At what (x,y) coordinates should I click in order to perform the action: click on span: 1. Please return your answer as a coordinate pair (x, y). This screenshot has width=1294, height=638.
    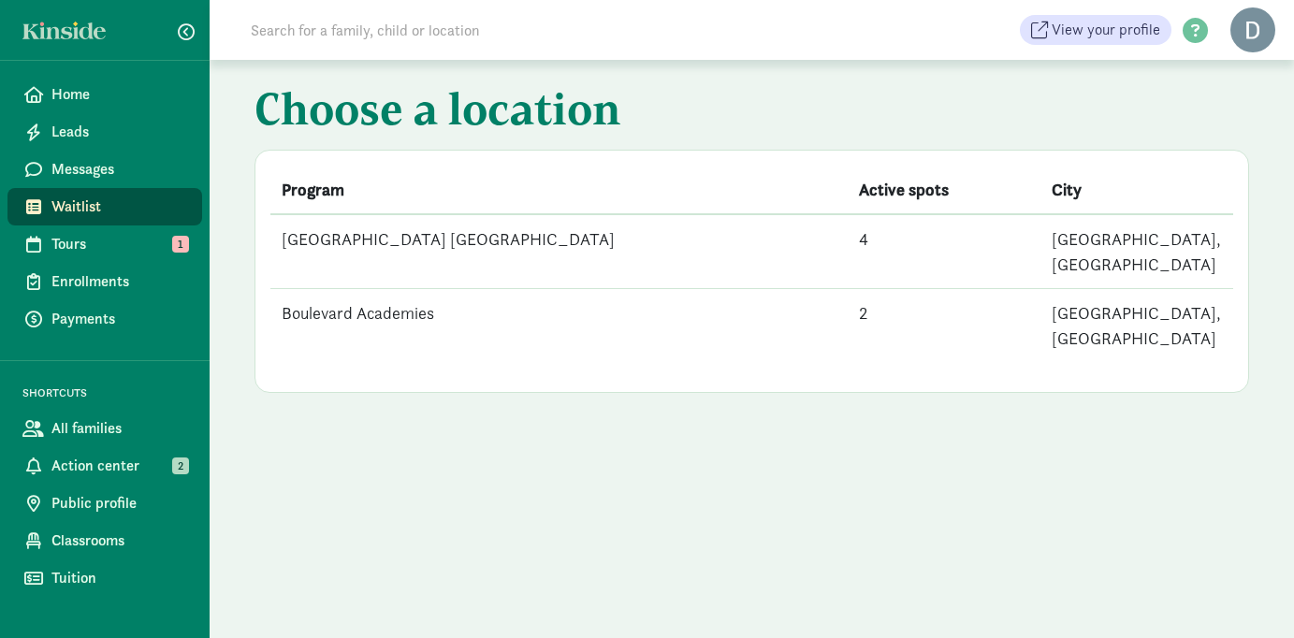
    Looking at the image, I should click on (181, 244).